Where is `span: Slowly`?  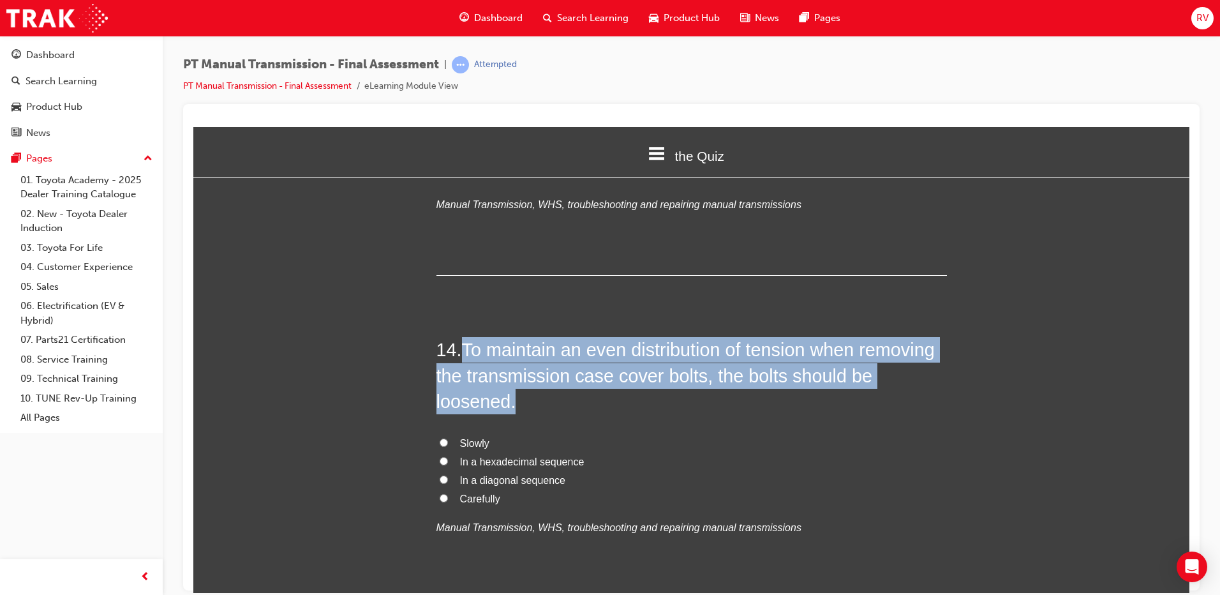 span: Slowly is located at coordinates (281, 316).